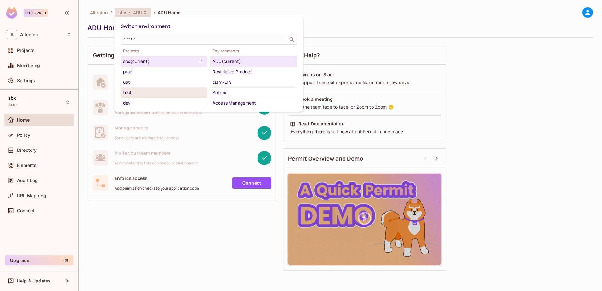 The image size is (602, 291). What do you see at coordinates (164, 93) in the screenshot?
I see `div: test` at bounding box center [164, 93].